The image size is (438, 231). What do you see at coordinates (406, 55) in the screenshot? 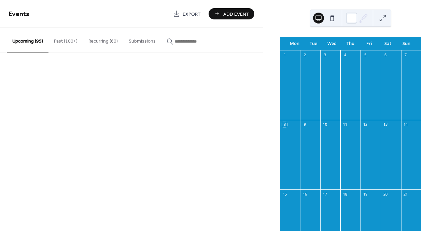
I see `div: 7` at bounding box center [406, 55].